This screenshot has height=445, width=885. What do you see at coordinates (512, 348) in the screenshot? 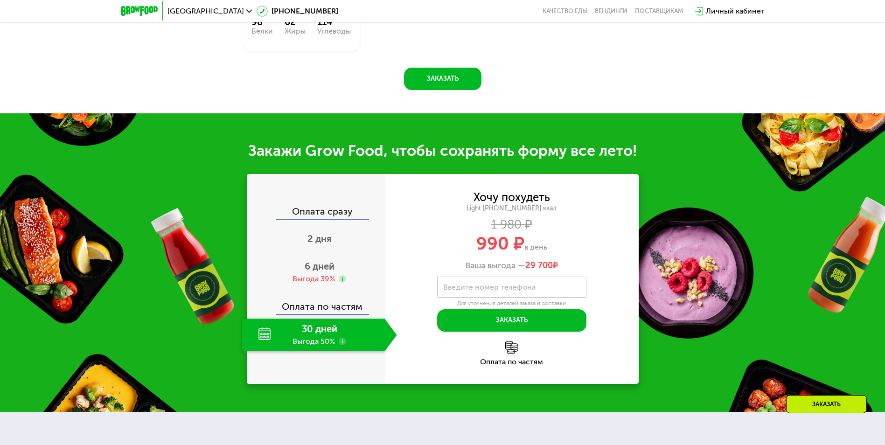
I see `img: l6xcnZfty9opOoJh.png` at bounding box center [512, 348].